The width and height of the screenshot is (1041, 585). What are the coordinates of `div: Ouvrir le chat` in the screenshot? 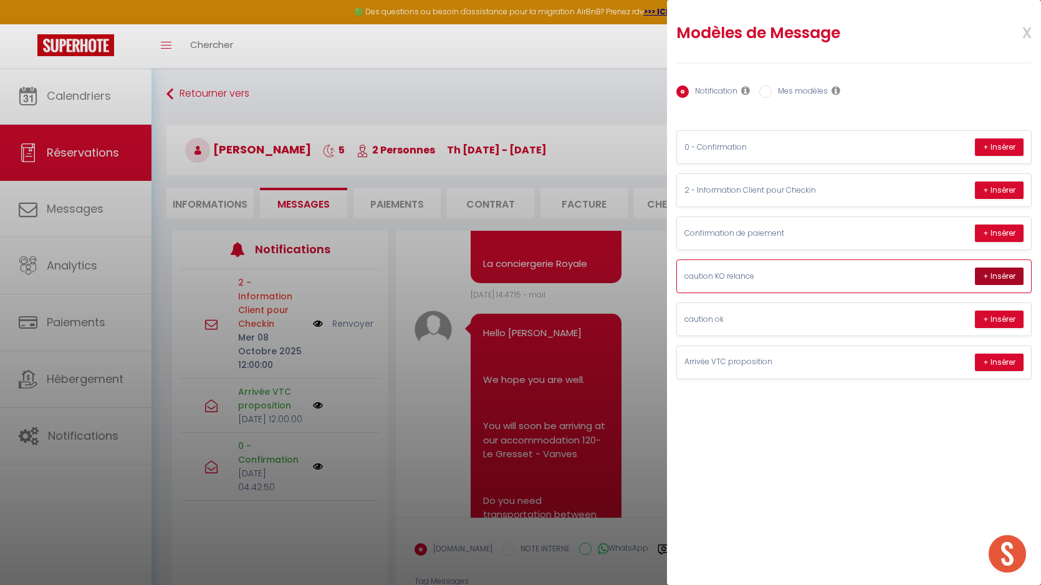 It's located at (1008, 554).